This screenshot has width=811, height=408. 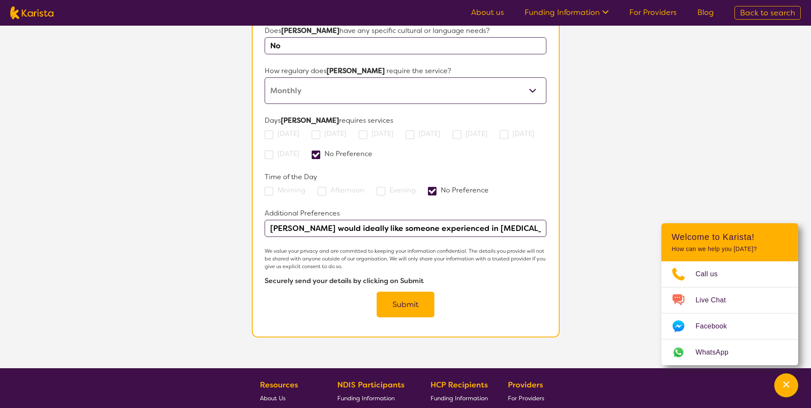 I want to click on b: NDIS Participants, so click(x=370, y=385).